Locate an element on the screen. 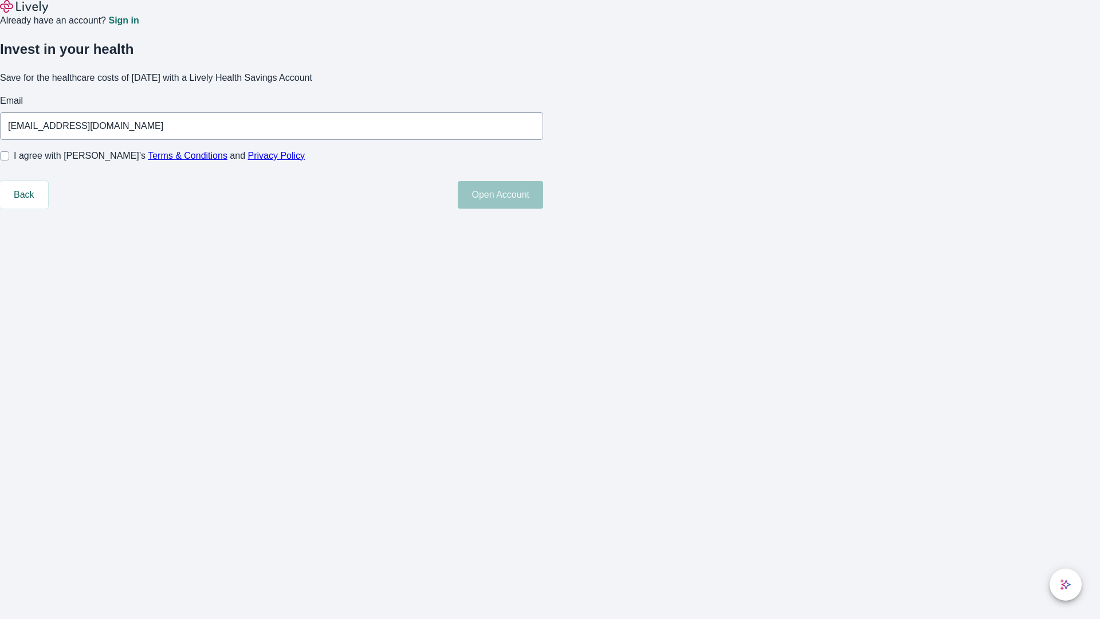 The image size is (1100, 619). a: Sign in is located at coordinates (123, 21).